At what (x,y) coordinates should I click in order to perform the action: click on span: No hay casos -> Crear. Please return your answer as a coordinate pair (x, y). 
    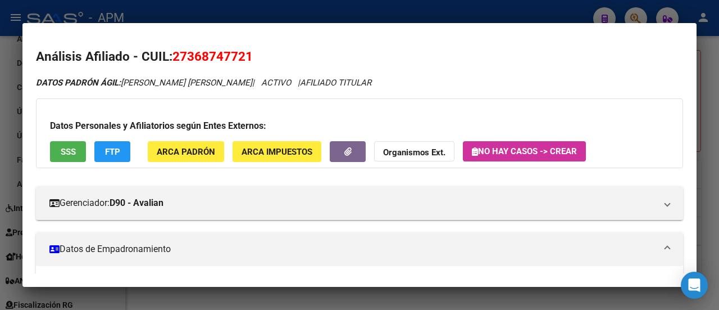
    Looking at the image, I should click on (524, 151).